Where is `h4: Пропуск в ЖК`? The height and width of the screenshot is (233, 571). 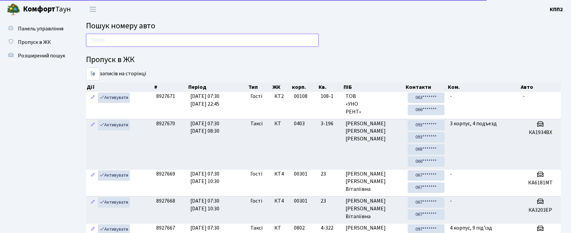 h4: Пропуск в ЖК is located at coordinates (324, 60).